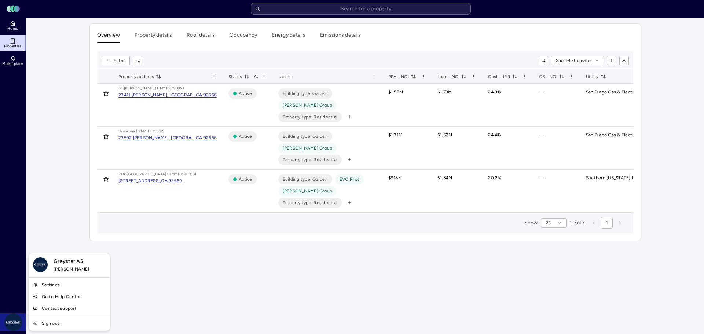 The width and height of the screenshot is (704, 334). What do you see at coordinates (69, 308) in the screenshot?
I see `a: Contact support` at bounding box center [69, 308].